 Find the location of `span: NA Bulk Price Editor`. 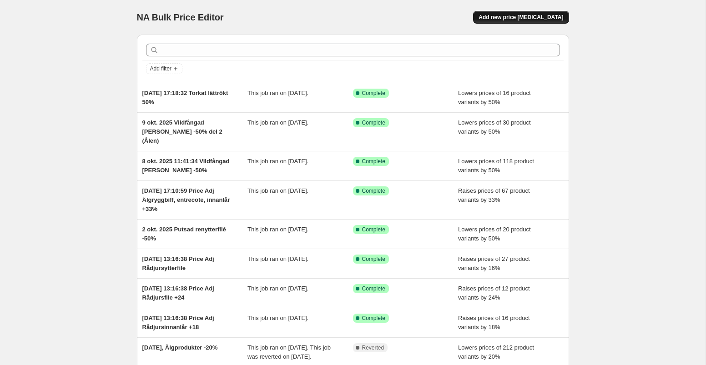

span: NA Bulk Price Editor is located at coordinates (180, 17).